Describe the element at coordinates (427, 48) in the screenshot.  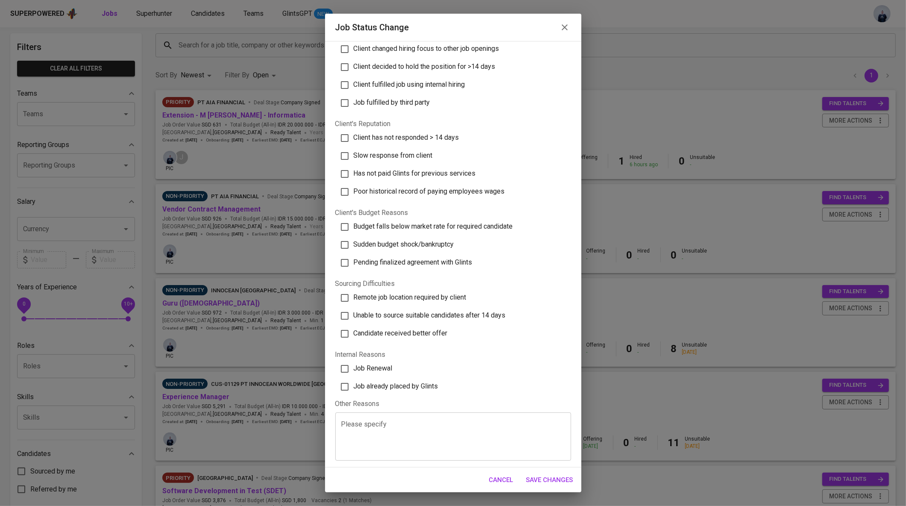
I see `span: Client changed hiring focus to other job openings` at that location.